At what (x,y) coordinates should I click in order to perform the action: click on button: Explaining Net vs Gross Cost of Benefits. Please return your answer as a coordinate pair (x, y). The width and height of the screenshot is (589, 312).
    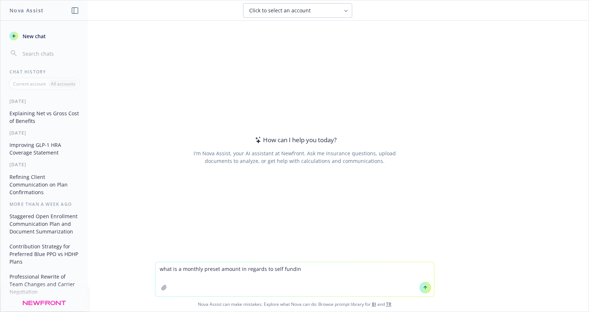
    Looking at the image, I should click on (44, 117).